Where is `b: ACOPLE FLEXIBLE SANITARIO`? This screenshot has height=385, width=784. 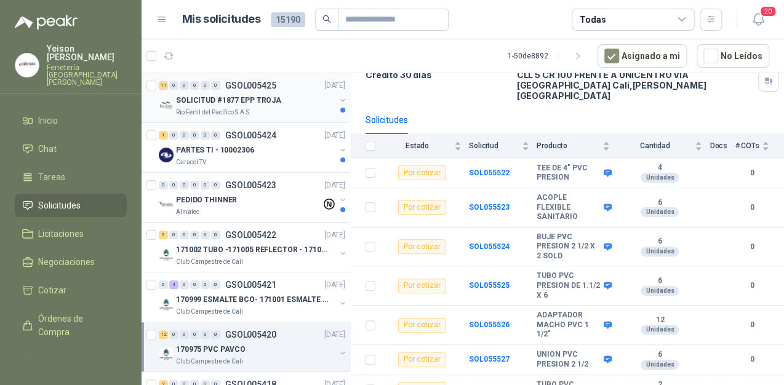
b: ACOPLE FLEXIBLE SANITARIO is located at coordinates (569, 207).